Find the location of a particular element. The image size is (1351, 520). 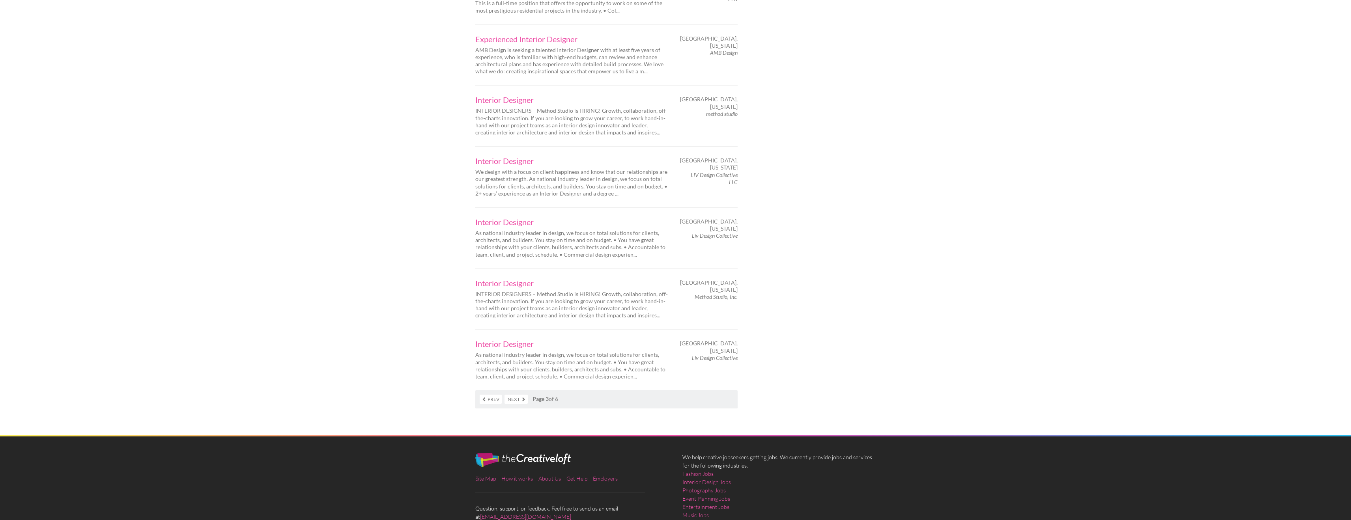

strong: Page 3 is located at coordinates (540, 399).